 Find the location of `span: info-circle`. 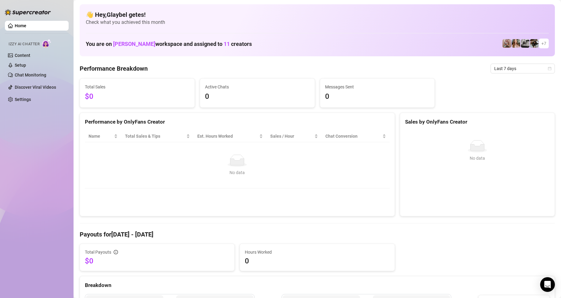

span: info-circle is located at coordinates (116, 252).